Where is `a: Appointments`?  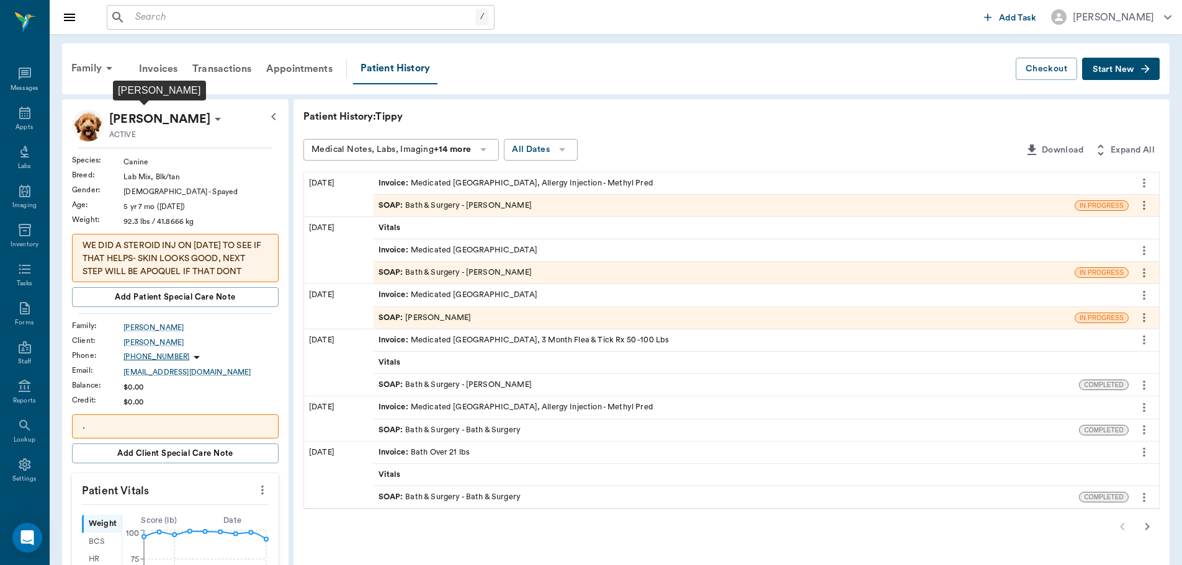 a: Appointments is located at coordinates (299, 69).